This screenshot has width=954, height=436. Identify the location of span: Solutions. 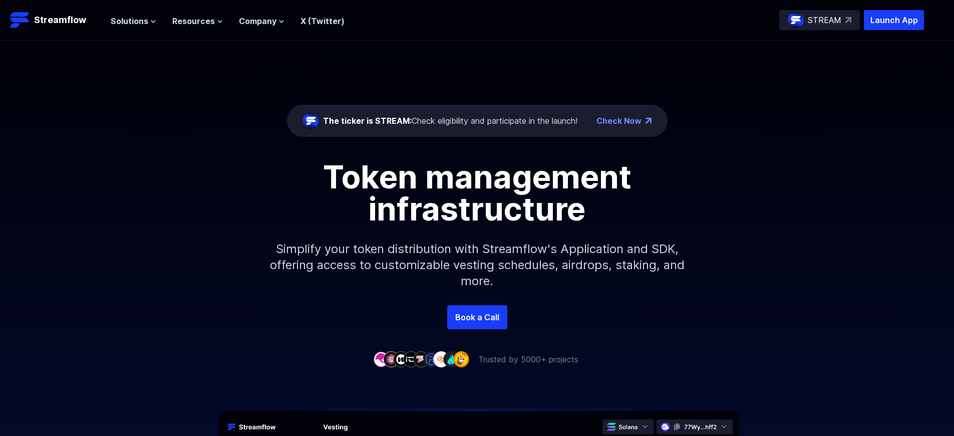
(129, 21).